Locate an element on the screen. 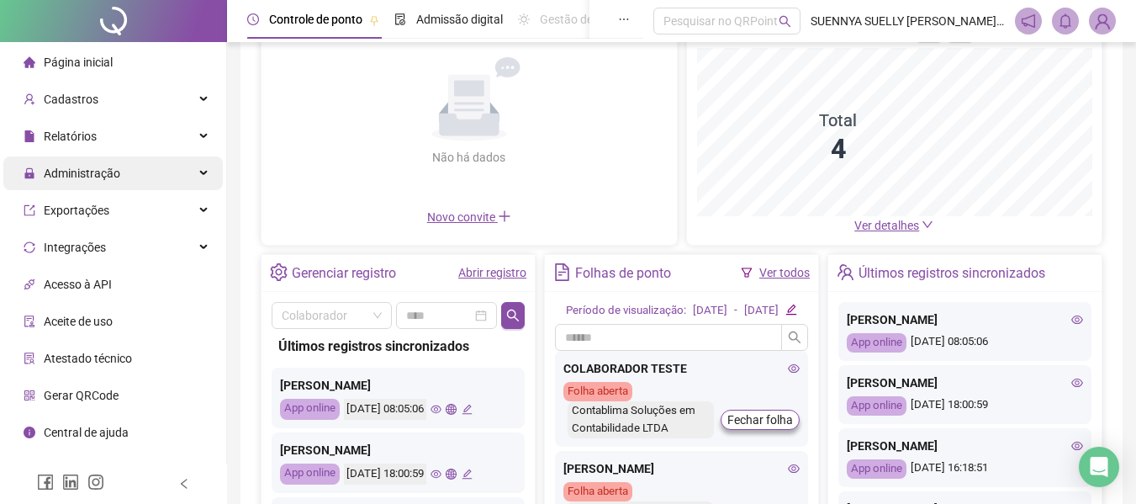 The width and height of the screenshot is (1136, 504). span: plus is located at coordinates (504, 216).